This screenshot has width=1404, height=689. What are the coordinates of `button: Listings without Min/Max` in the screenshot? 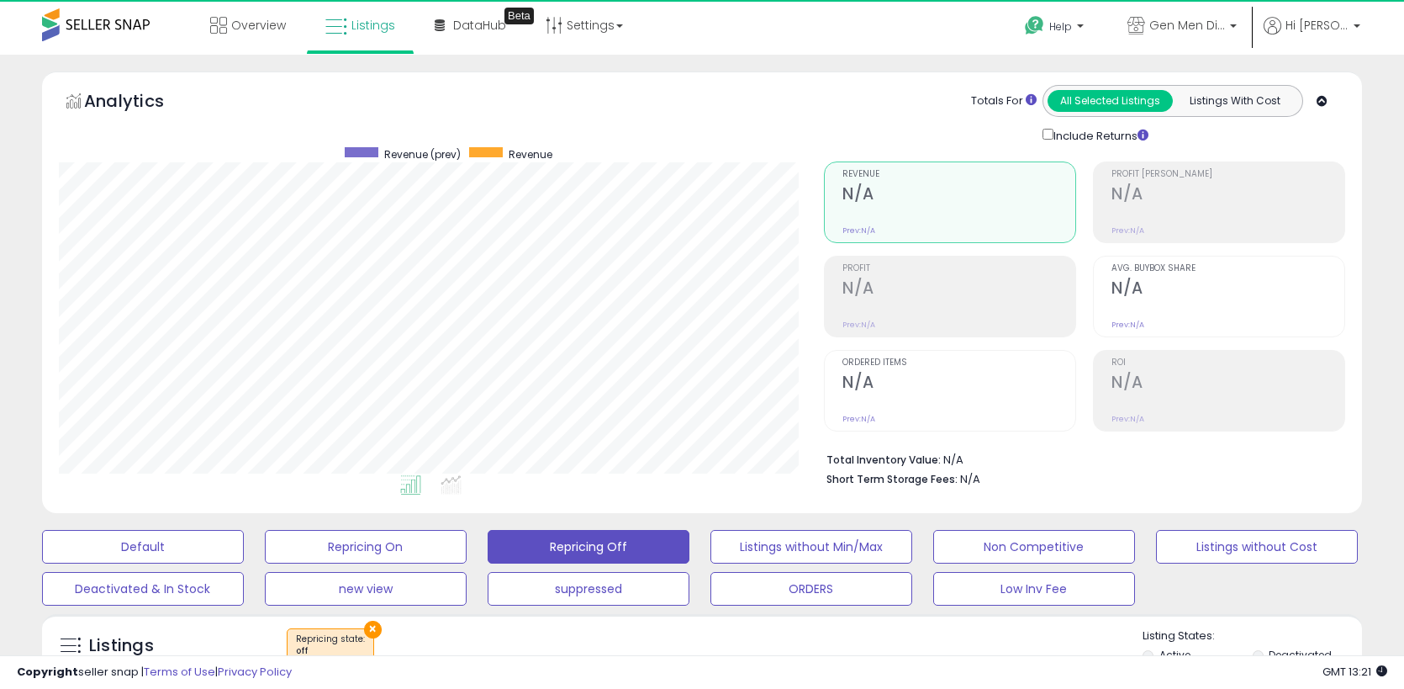 It's located at (812, 547).